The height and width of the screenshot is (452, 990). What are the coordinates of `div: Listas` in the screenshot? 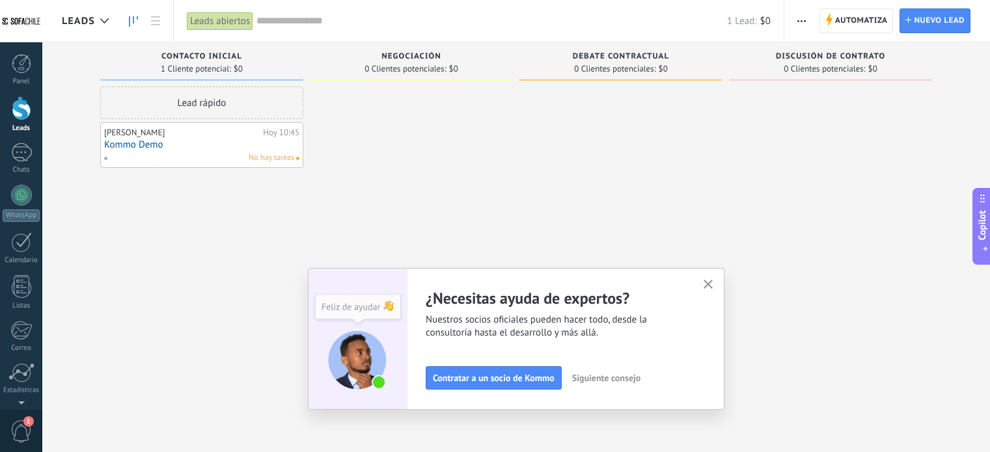 It's located at (21, 306).